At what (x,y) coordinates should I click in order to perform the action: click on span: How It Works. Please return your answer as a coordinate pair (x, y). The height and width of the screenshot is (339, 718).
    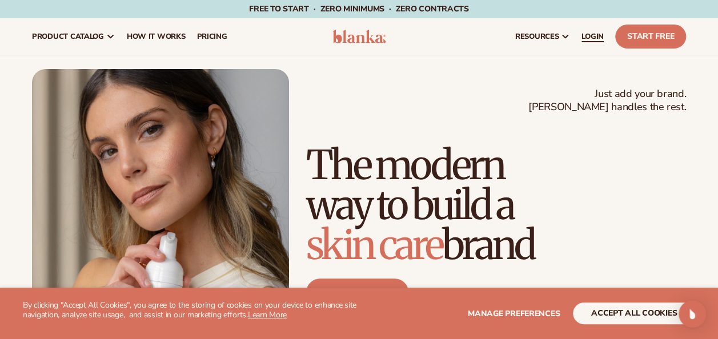
    Looking at the image, I should click on (156, 37).